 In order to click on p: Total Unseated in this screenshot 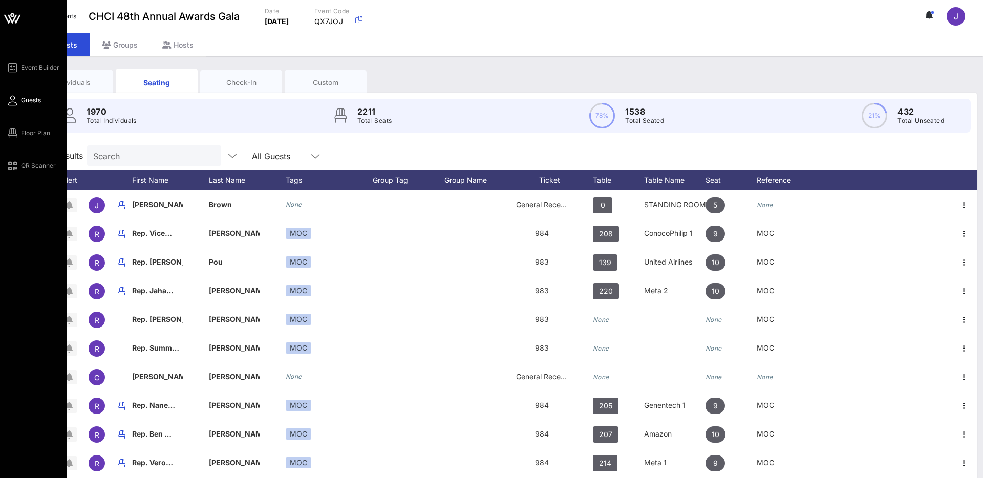, I will do `click(920, 121)`.